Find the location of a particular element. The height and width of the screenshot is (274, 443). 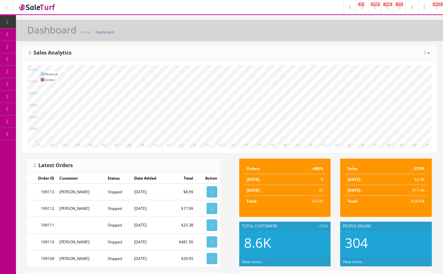

span: 1796 is located at coordinates (388, 4).